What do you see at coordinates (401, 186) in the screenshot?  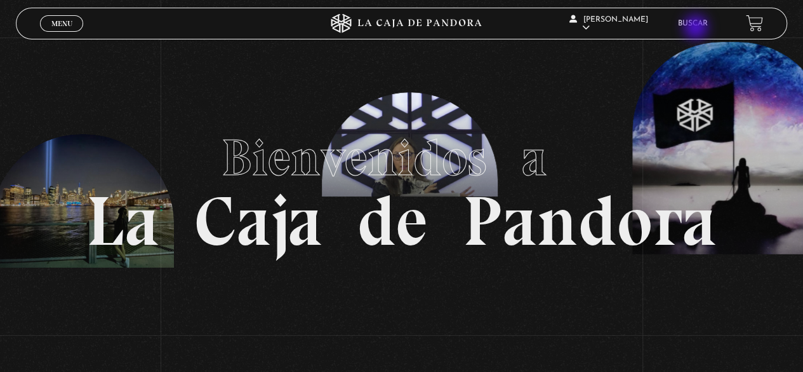 I see `h1: La Caja de Pandora` at bounding box center [401, 186].